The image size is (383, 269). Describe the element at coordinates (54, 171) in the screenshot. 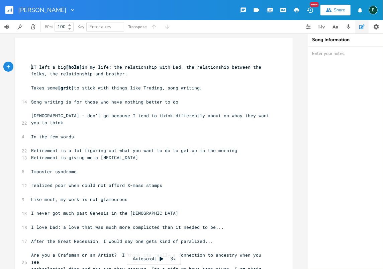

I see `span: Imposter syndrome` at that location.